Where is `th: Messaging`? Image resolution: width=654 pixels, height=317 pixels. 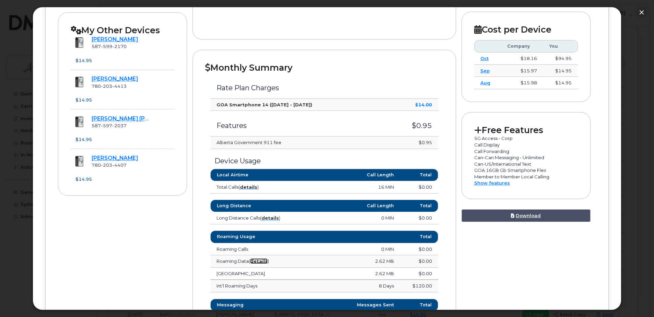 th: Messaging is located at coordinates (258, 305).